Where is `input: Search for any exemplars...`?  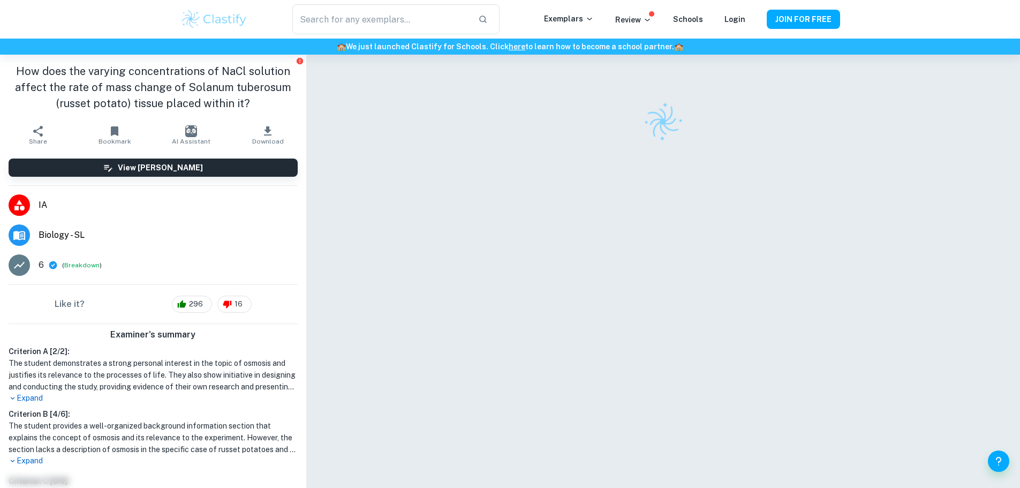
input: Search for any exemplars... is located at coordinates (381, 19).